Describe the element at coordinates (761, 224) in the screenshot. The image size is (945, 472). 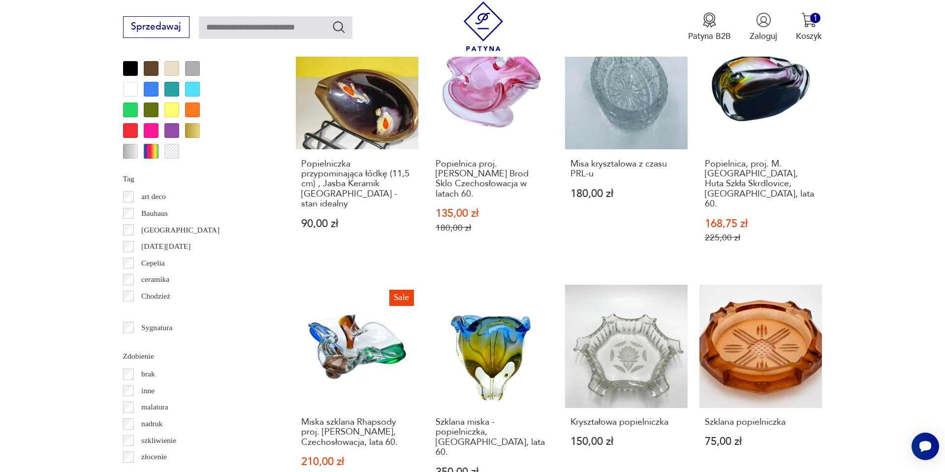
I see `p: 168,75 zł` at that location.